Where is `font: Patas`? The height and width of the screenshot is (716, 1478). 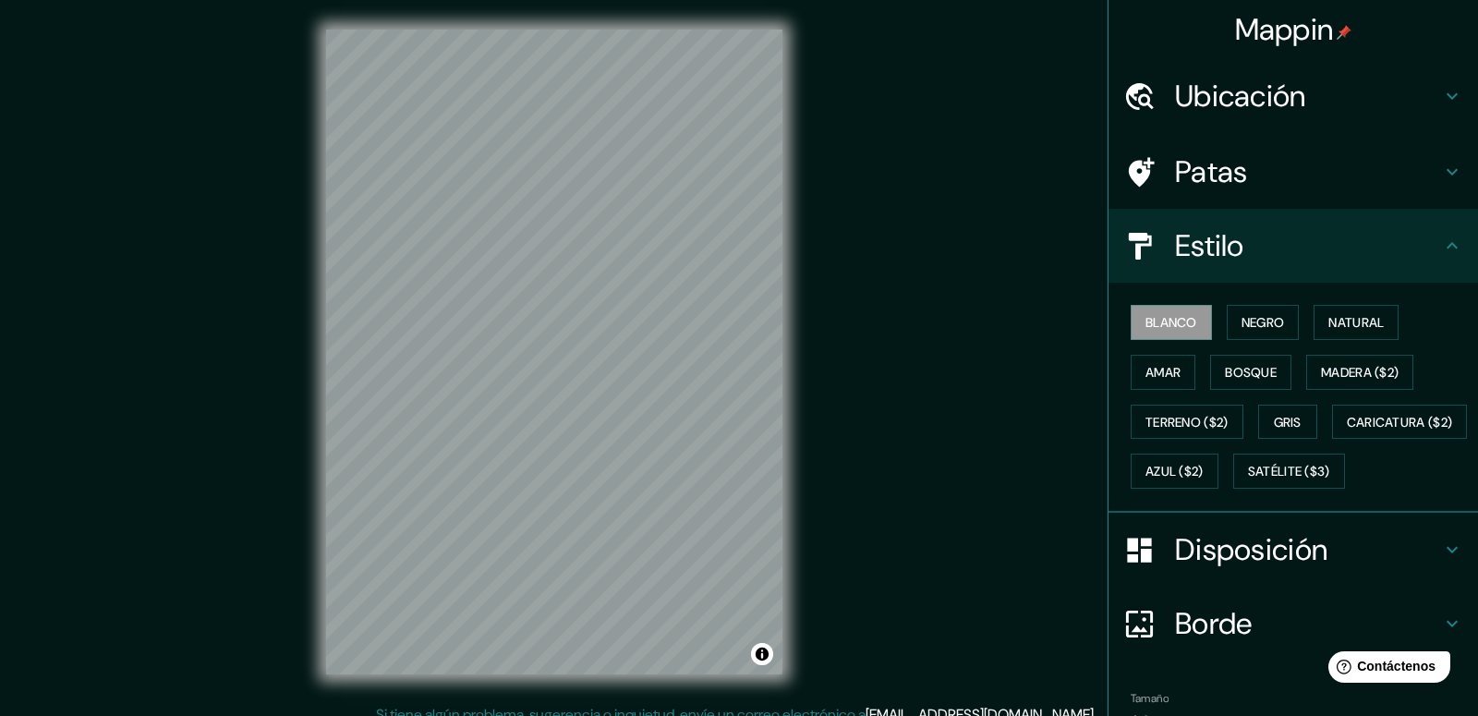
font: Patas is located at coordinates (1211, 172).